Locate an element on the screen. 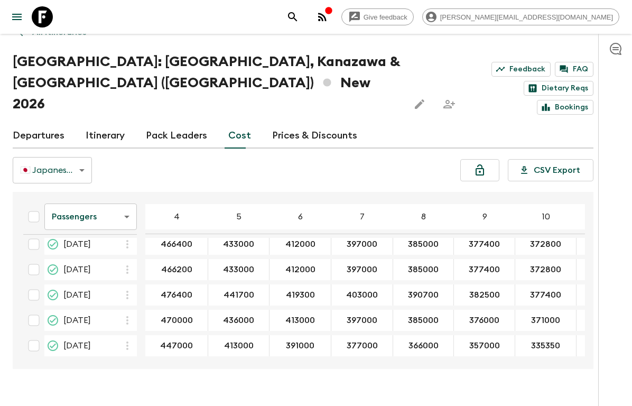 The width and height of the screenshot is (632, 406). button: 357000 is located at coordinates (485, 346).